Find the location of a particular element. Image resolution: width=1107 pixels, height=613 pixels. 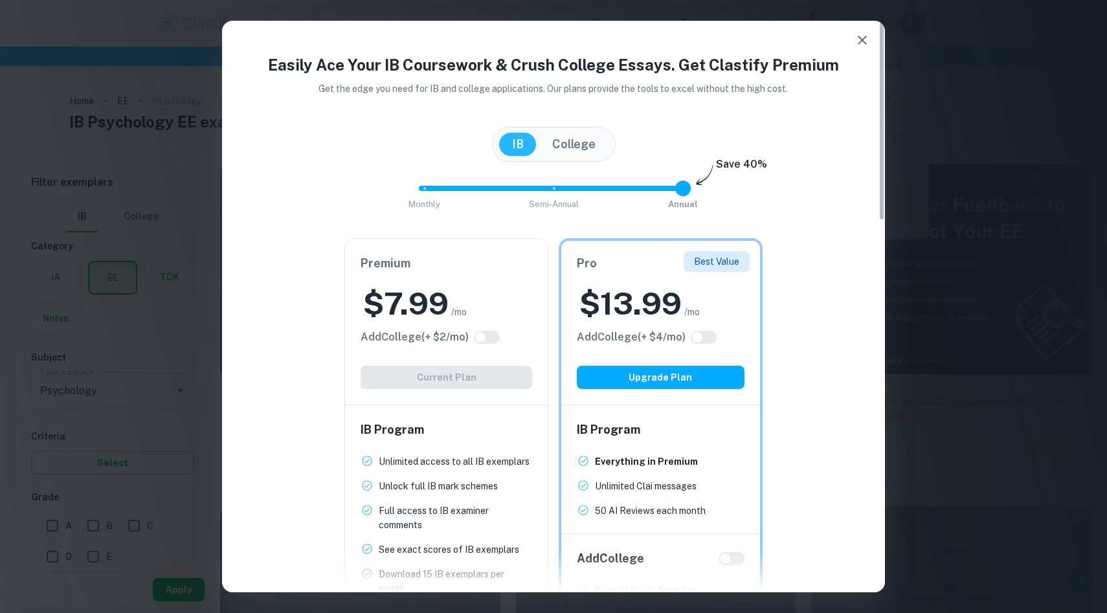

h4: Easily Ace Your IB Coursework & Crush College Essays. Get Clastify Premium is located at coordinates (554, 65).